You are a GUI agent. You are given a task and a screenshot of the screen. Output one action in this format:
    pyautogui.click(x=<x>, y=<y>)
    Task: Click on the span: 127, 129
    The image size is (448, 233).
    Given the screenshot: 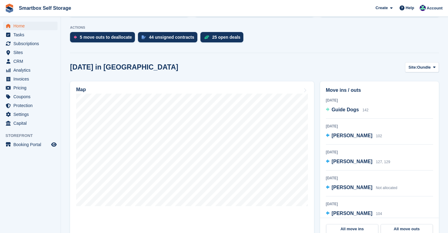 What is the action you would take?
    pyautogui.click(x=383, y=162)
    